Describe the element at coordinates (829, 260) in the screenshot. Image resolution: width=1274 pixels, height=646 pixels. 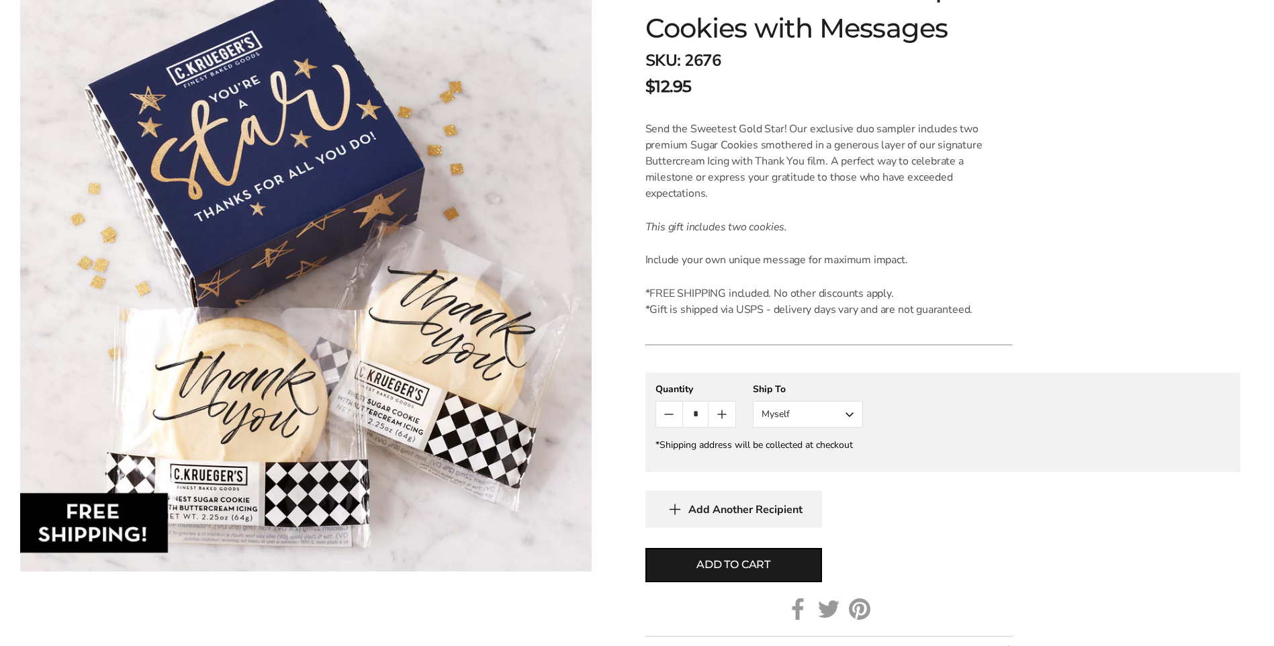
I see `p: Include your own unique message for maximum impact.` at that location.